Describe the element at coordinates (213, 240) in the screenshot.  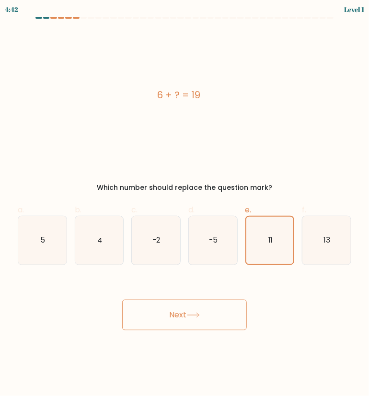
I see `text: -5` at that location.